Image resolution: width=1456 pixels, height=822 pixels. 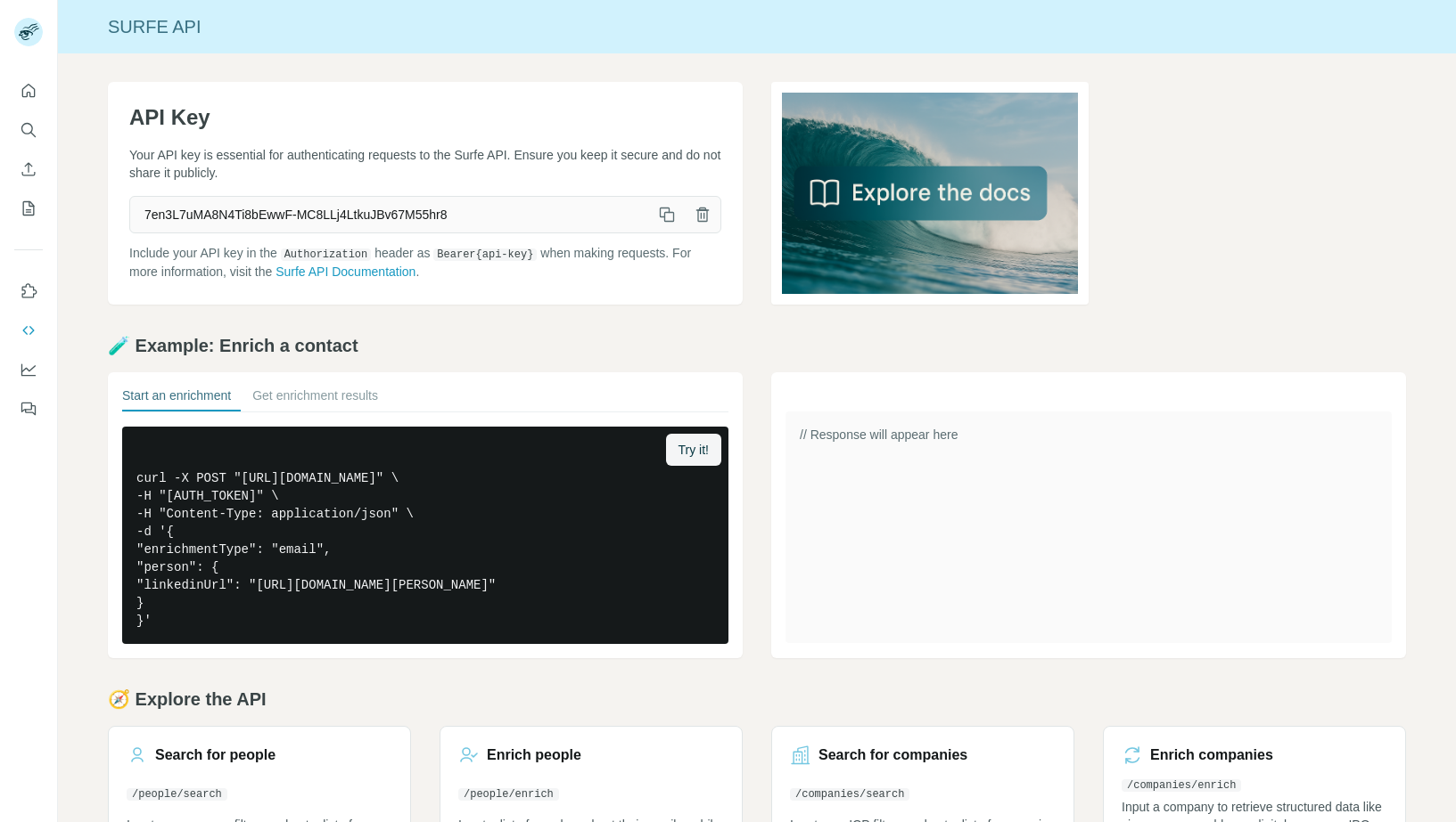 What do you see at coordinates (176, 794) in the screenshot?
I see `code: /people/search` at bounding box center [176, 794].